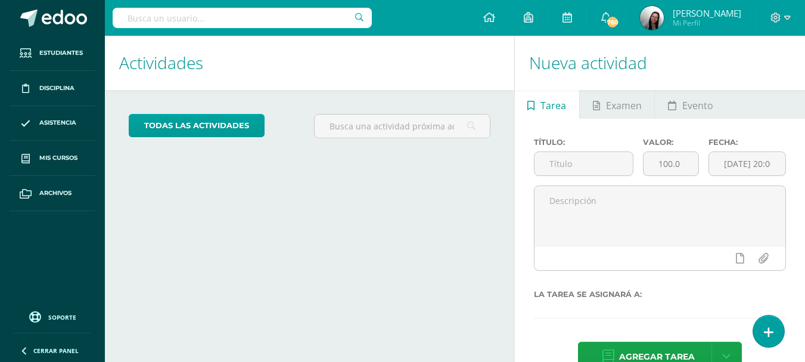 Image resolution: width=805 pixels, height=362 pixels. What do you see at coordinates (52, 158) in the screenshot?
I see `a: Mis cursos` at bounding box center [52, 158].